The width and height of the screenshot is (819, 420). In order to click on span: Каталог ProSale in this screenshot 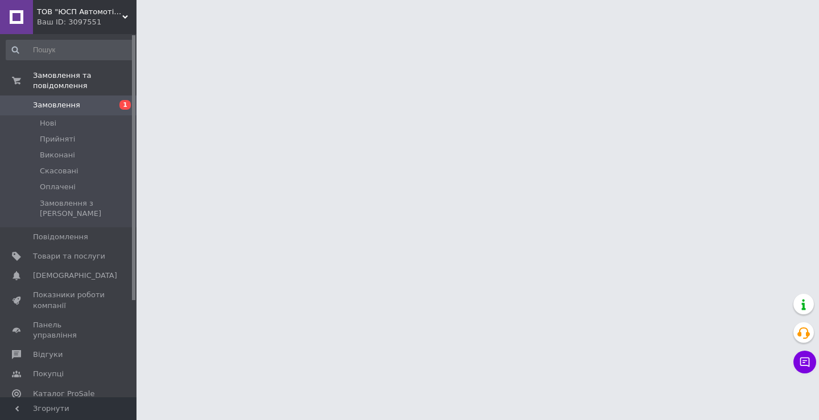, I will do `click(64, 394)`.